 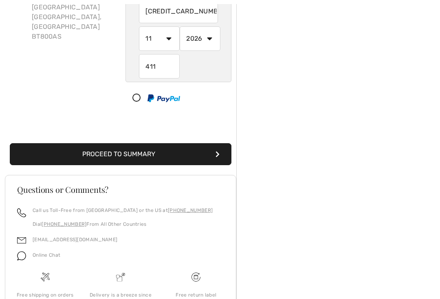 I want to click on h3: Questions or Comments?, so click(x=121, y=190).